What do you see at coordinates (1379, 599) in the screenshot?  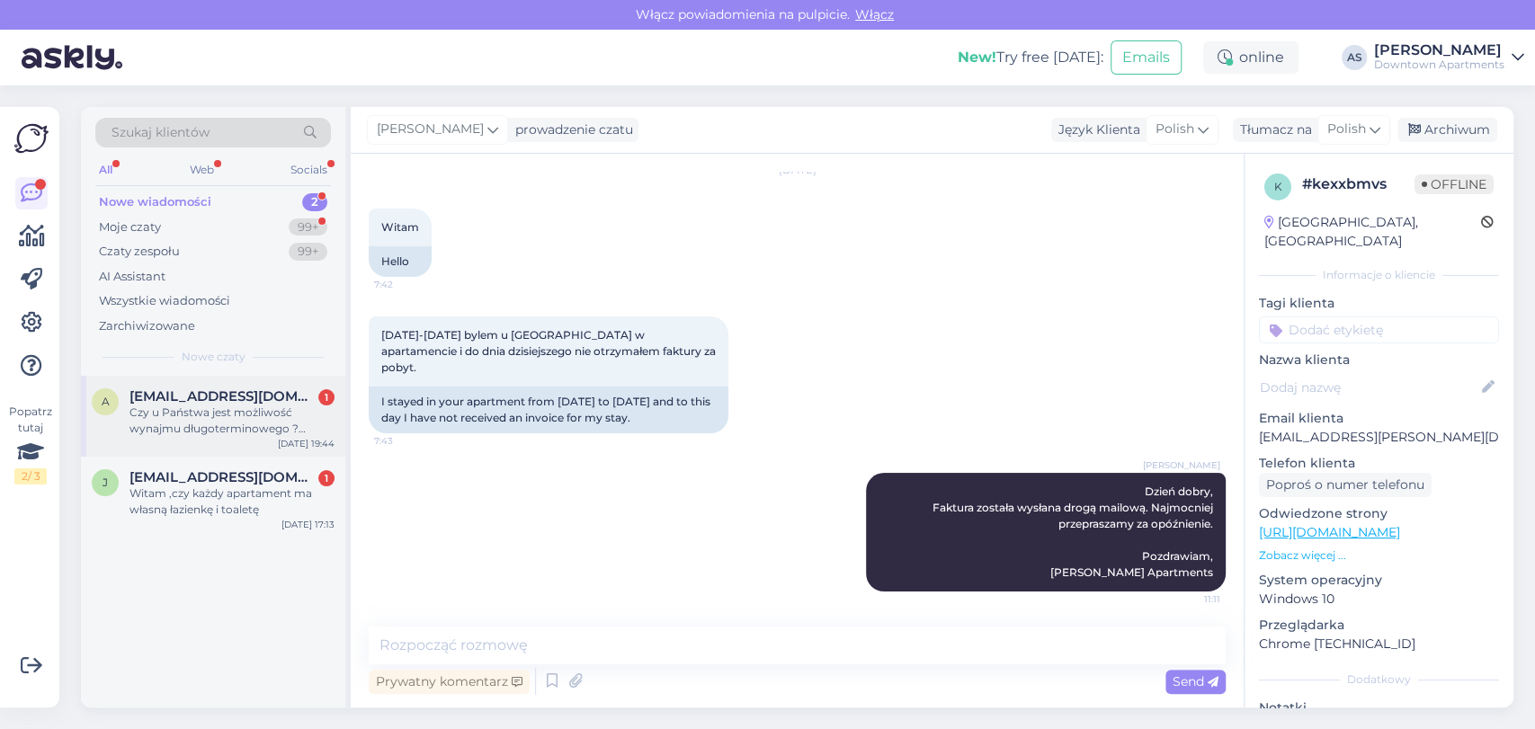 I see `p: Windows 10` at bounding box center [1379, 599].